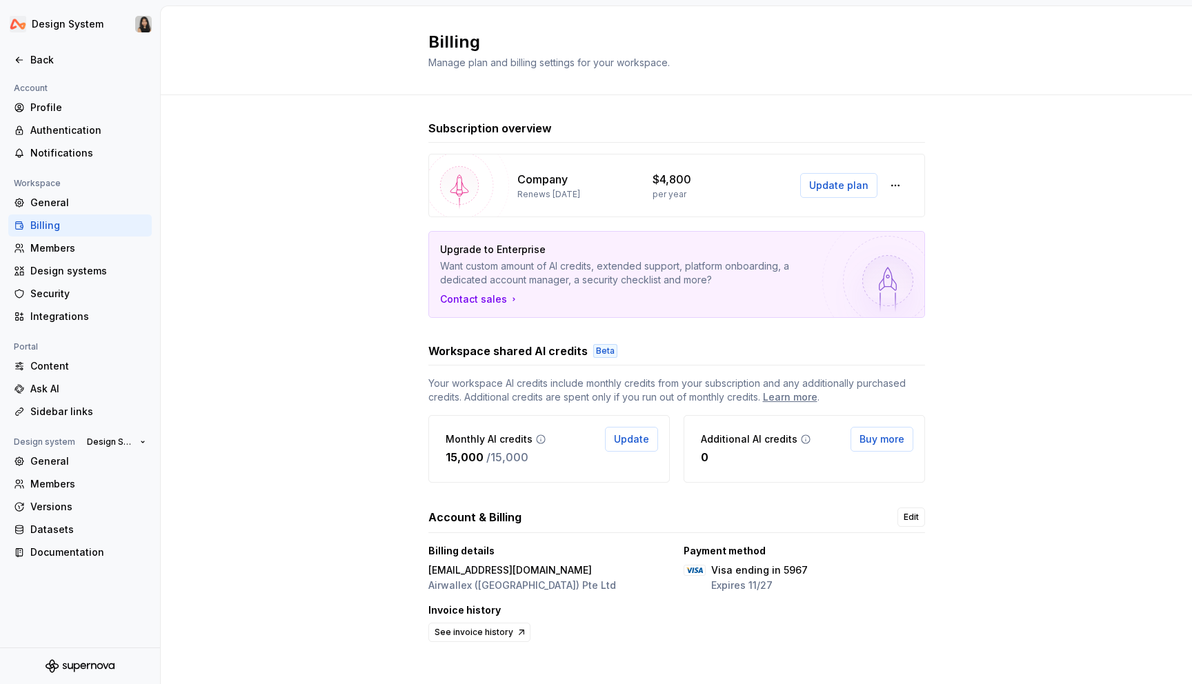  Describe the element at coordinates (628, 273) in the screenshot. I see `p: Want custom amount of AI credits, extended support, platform onboarding, a dedicated account mana...` at that location.